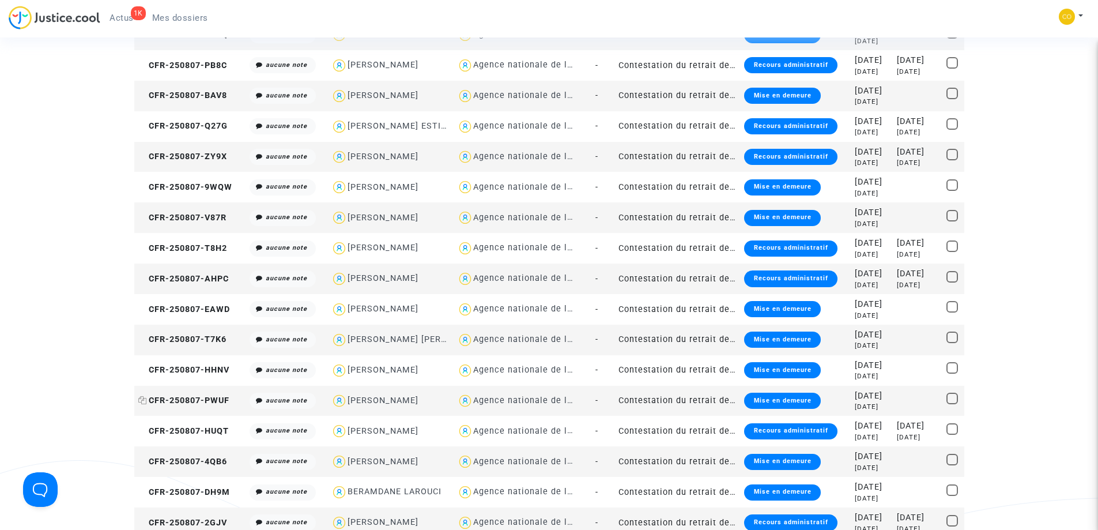 This screenshot has height=530, width=1098. I want to click on img: 84a266a8493598cb3cce1313e02c3431, so click(1067, 17).